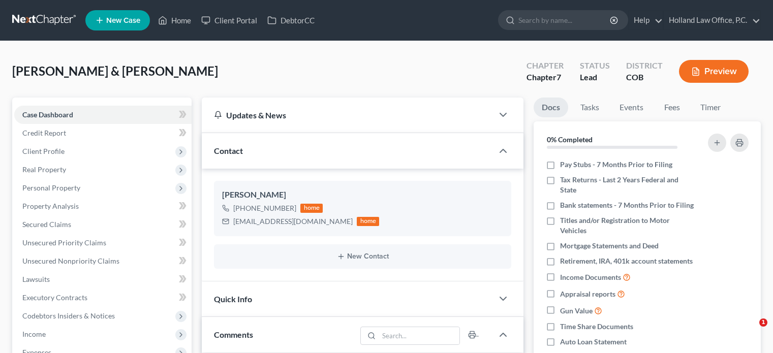 This screenshot has height=353, width=773. What do you see at coordinates (595, 66) in the screenshot?
I see `div: Status` at bounding box center [595, 66].